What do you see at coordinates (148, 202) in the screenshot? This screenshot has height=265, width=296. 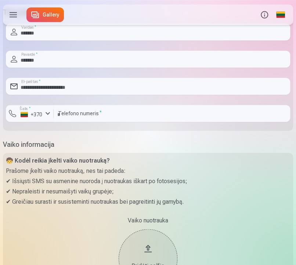 I see `p: ✔ Greičiau surasti ir susisteminti nuotraukas bei pagreitinti jų gamybą.` at bounding box center [148, 202].